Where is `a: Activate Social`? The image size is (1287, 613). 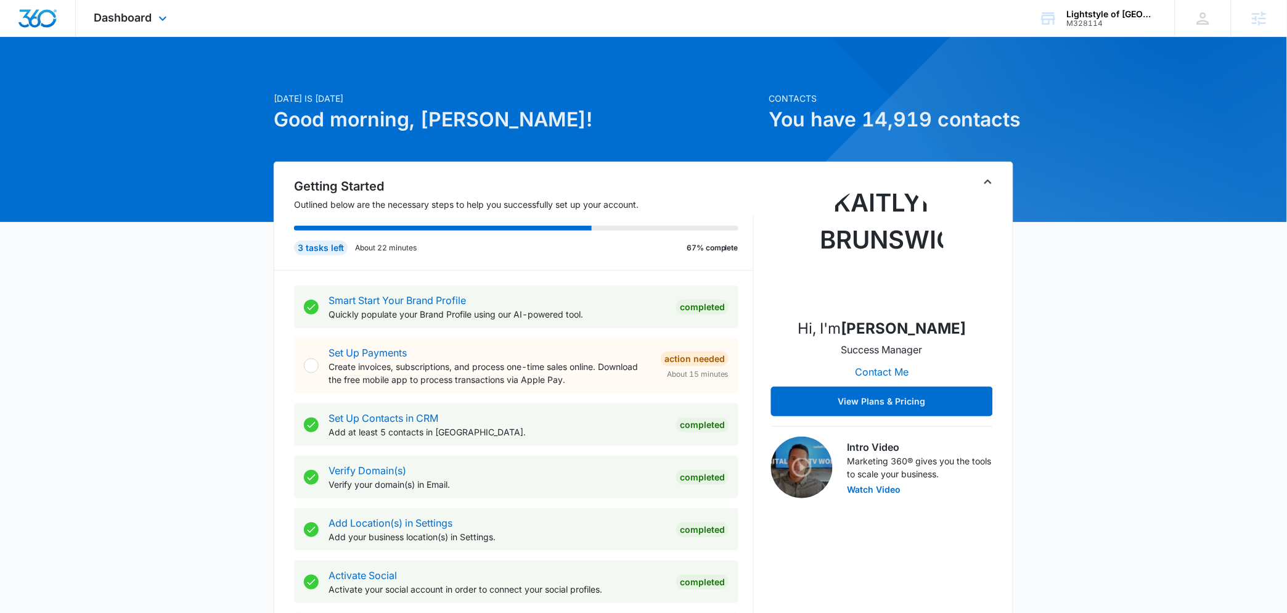 a: Activate Social is located at coordinates (362, 575).